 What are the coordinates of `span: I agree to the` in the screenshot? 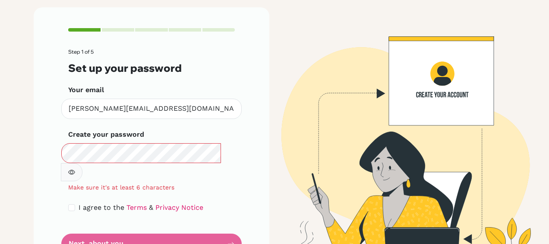 It's located at (101, 207).